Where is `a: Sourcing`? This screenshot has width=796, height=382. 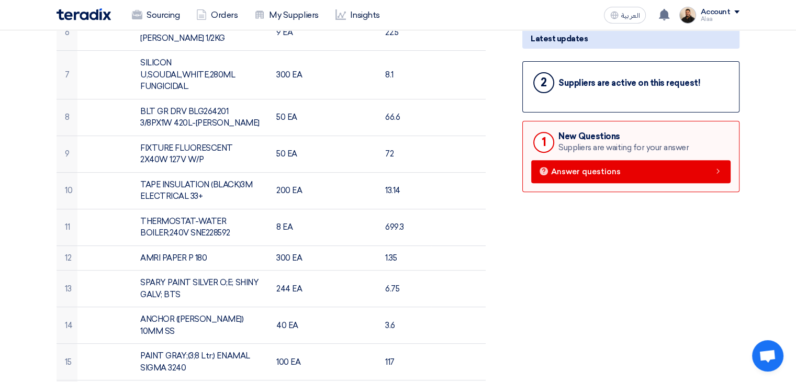
a: Sourcing is located at coordinates (155, 15).